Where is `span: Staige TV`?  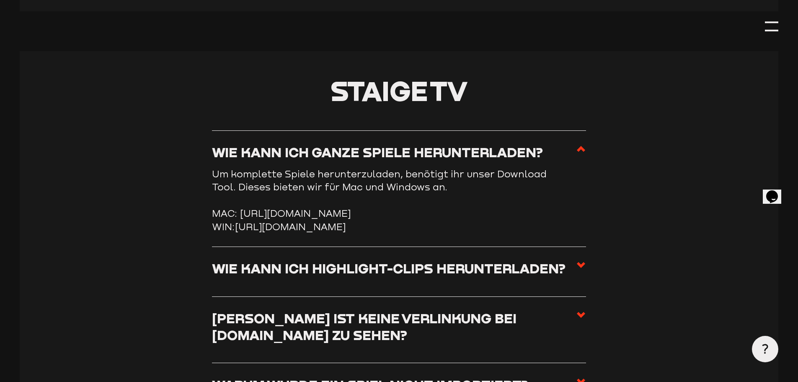
span: Staige TV is located at coordinates (399, 90).